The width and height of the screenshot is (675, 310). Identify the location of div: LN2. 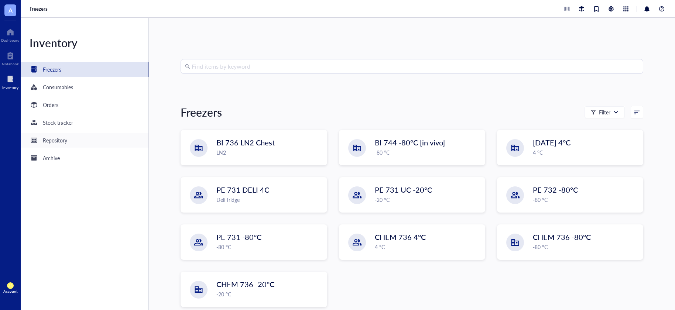
(269, 153).